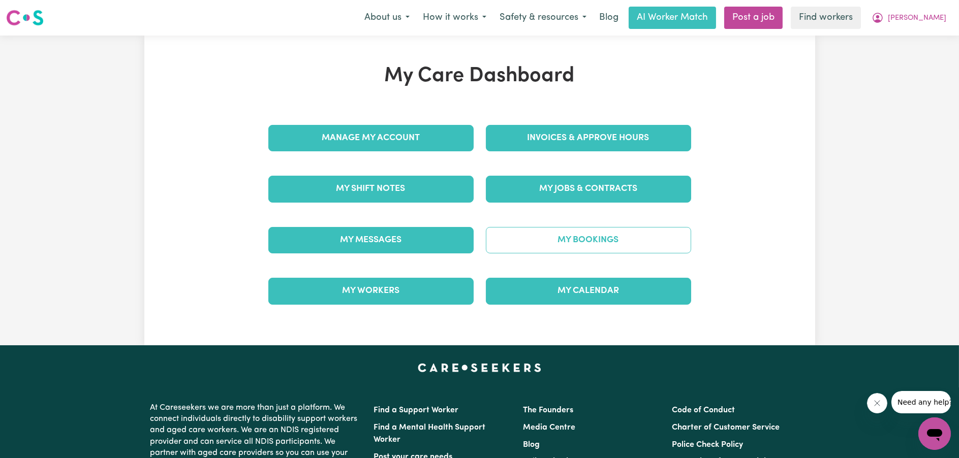 Image resolution: width=959 pixels, height=458 pixels. I want to click on a: My Workers, so click(371, 291).